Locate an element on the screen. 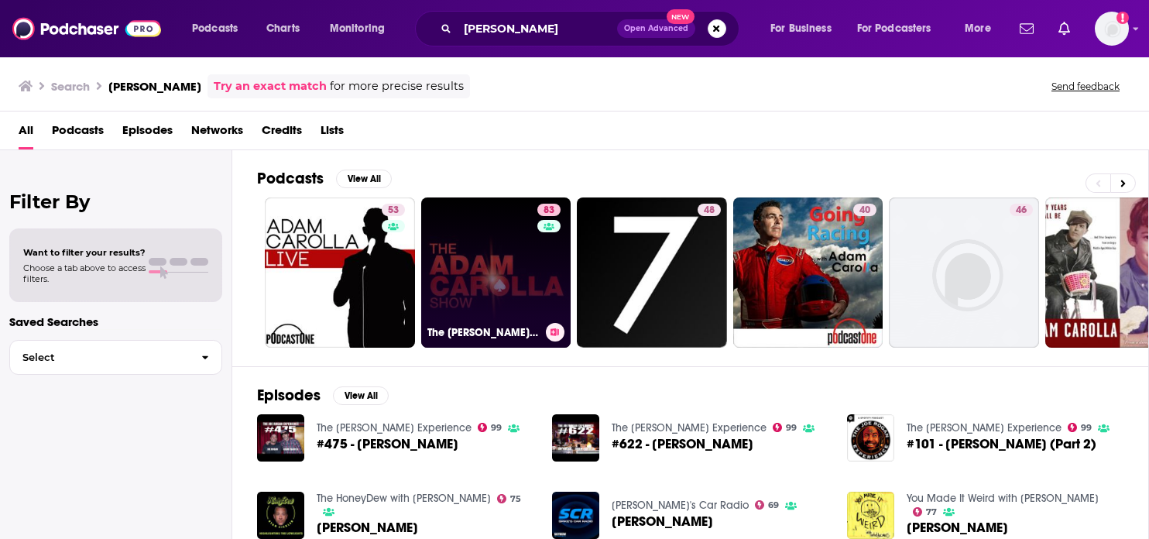  span: Want to filter your results? is located at coordinates (84, 252).